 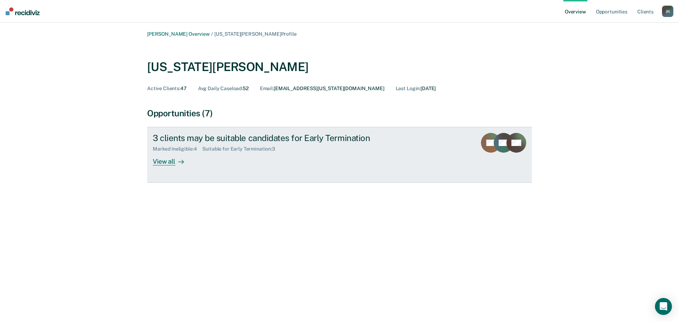 What do you see at coordinates (340, 155) in the screenshot?
I see `a: 3 clients may be suitable candidates for Early TerminationMarked Ineligible:4Suitable for Early T...` at bounding box center [340, 155].